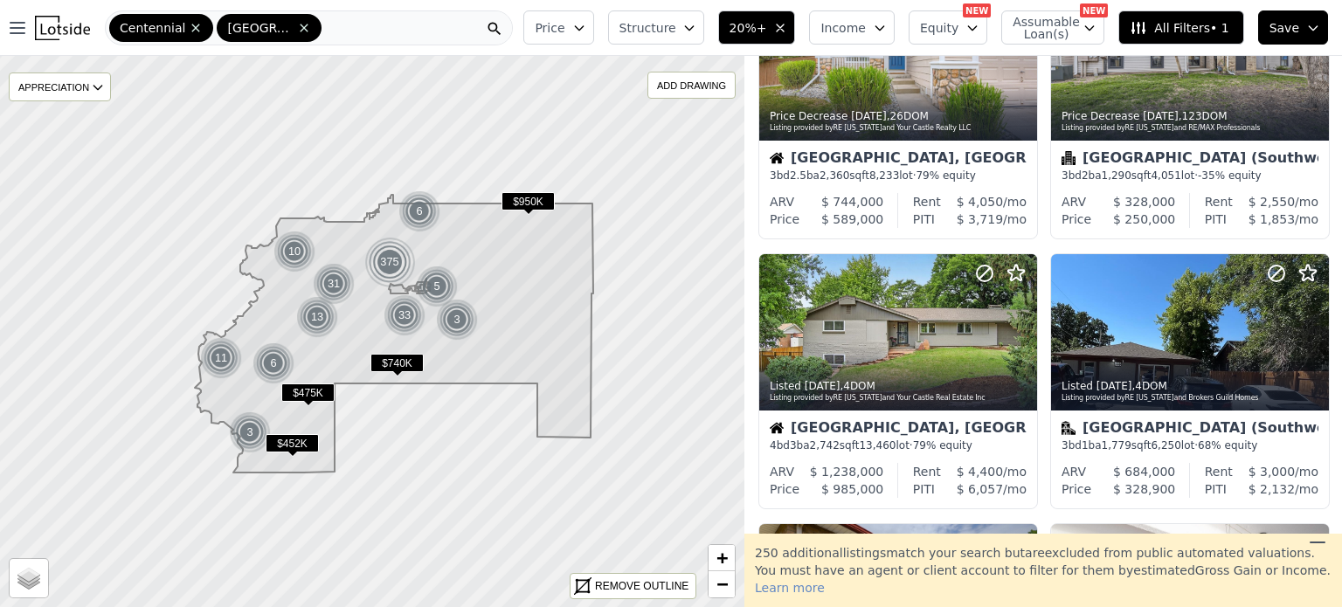 This screenshot has height=607, width=1342. What do you see at coordinates (1284, 28) in the screenshot?
I see `span: Save` at bounding box center [1284, 28].